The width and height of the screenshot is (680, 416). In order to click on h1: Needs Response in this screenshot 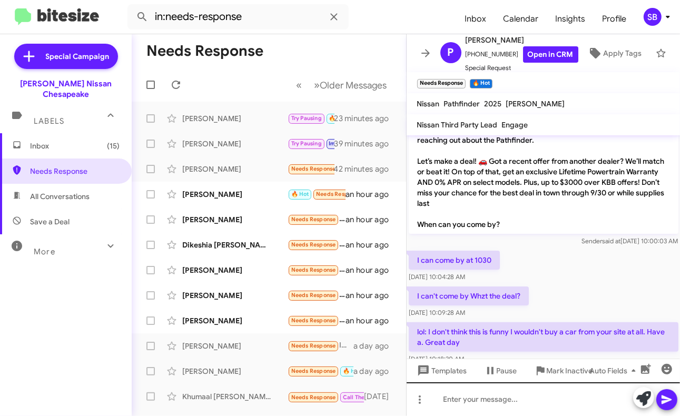, I will do `click(205, 51)`.